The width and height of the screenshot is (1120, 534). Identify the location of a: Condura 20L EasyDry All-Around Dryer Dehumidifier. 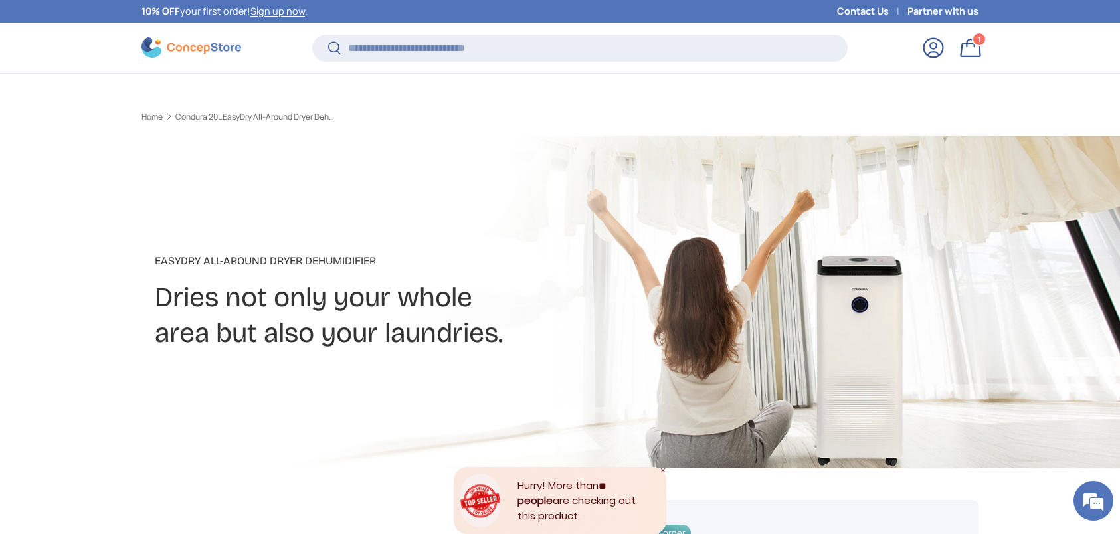
(255, 117).